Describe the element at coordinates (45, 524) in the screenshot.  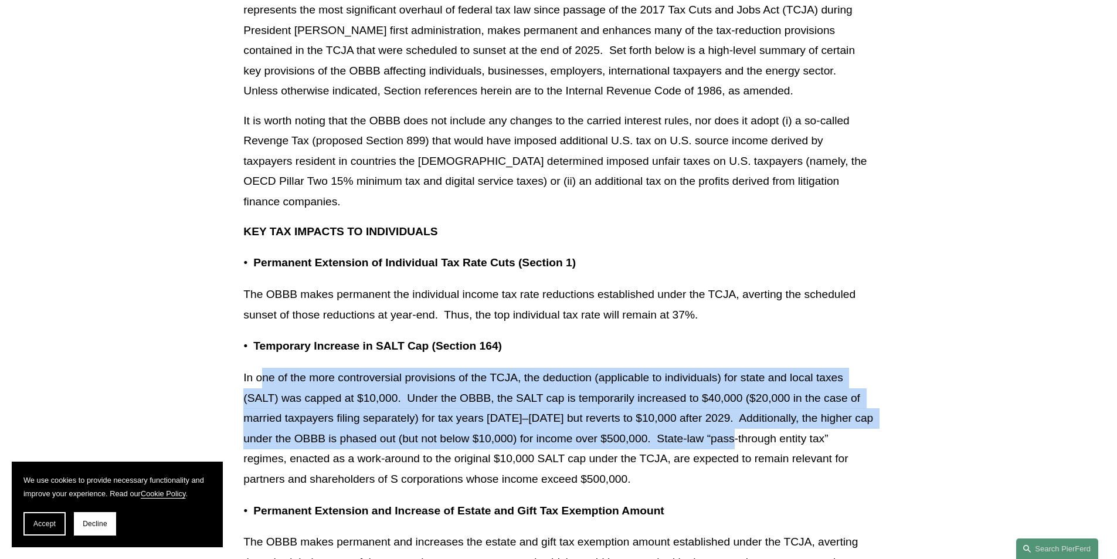
I see `span: Accept` at that location.